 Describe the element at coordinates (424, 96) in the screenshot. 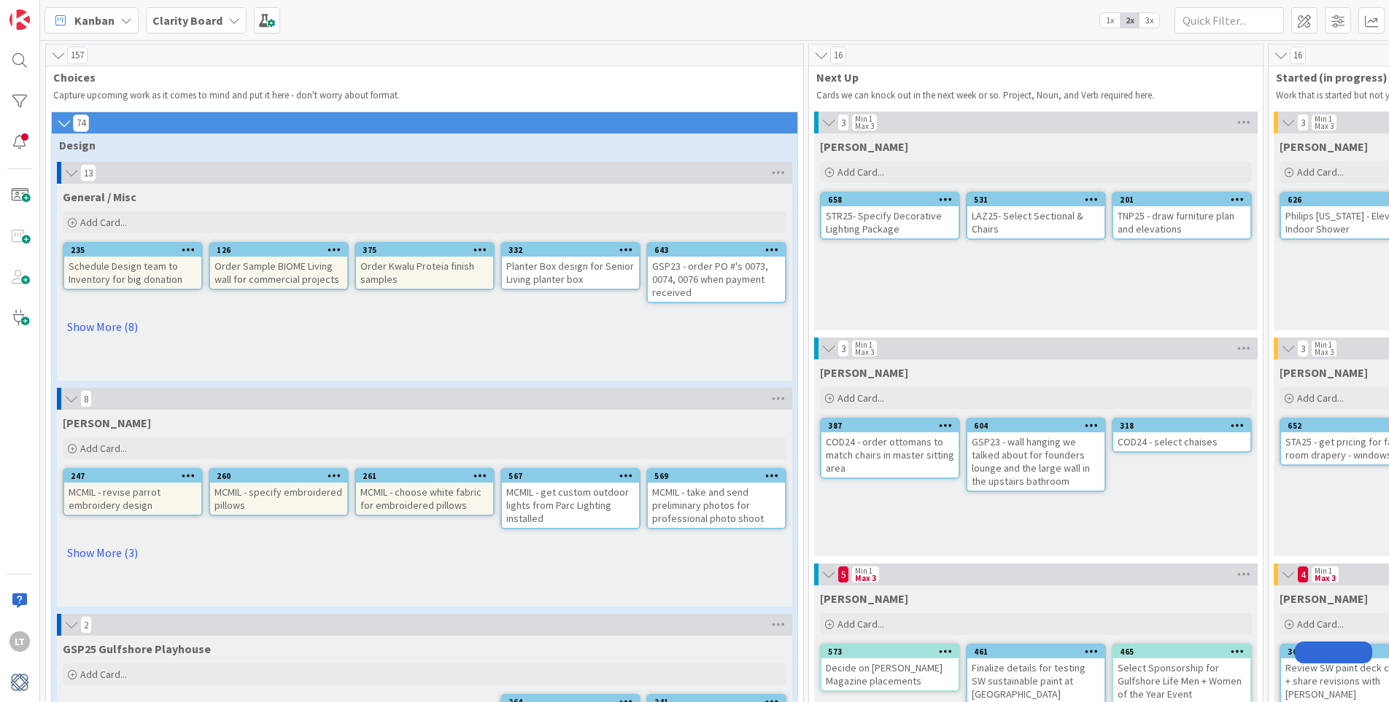

I see `p: Capture upcoming work as it comes to mind and put it here - don't worry about format.` at that location.